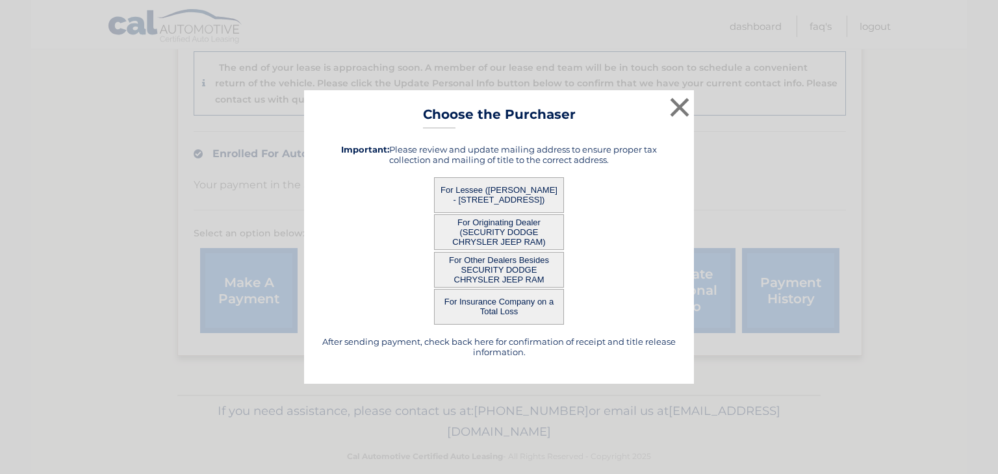  Describe the element at coordinates (365, 149) in the screenshot. I see `strong: Important:` at that location.